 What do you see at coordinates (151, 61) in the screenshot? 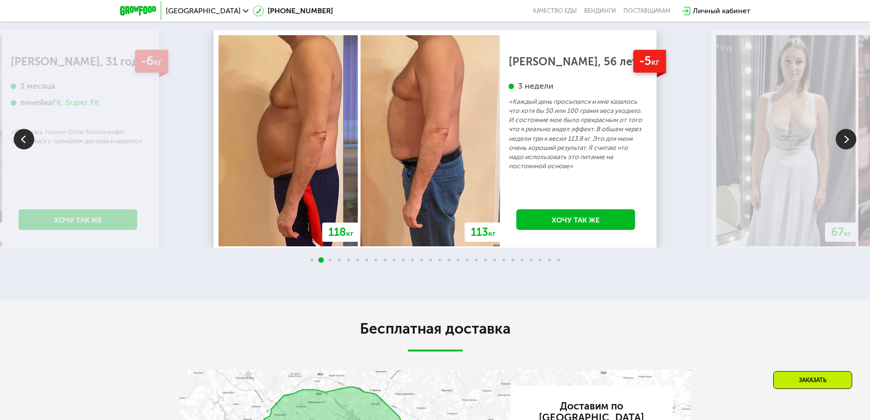
I see `div: -6` at bounding box center [151, 61].